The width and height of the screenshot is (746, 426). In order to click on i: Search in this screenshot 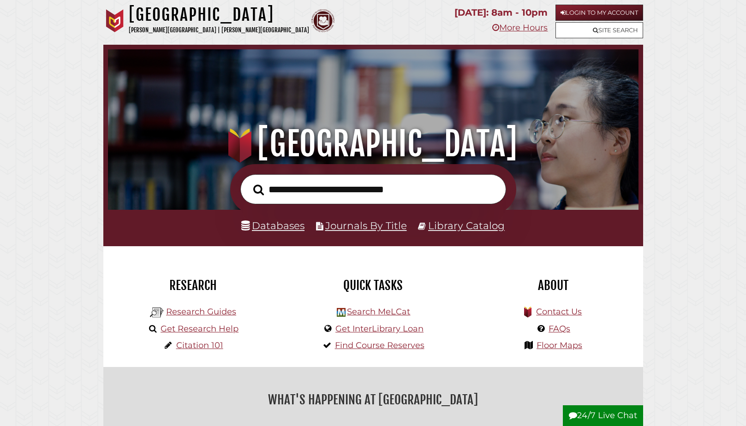, I will do `click(258, 190)`.